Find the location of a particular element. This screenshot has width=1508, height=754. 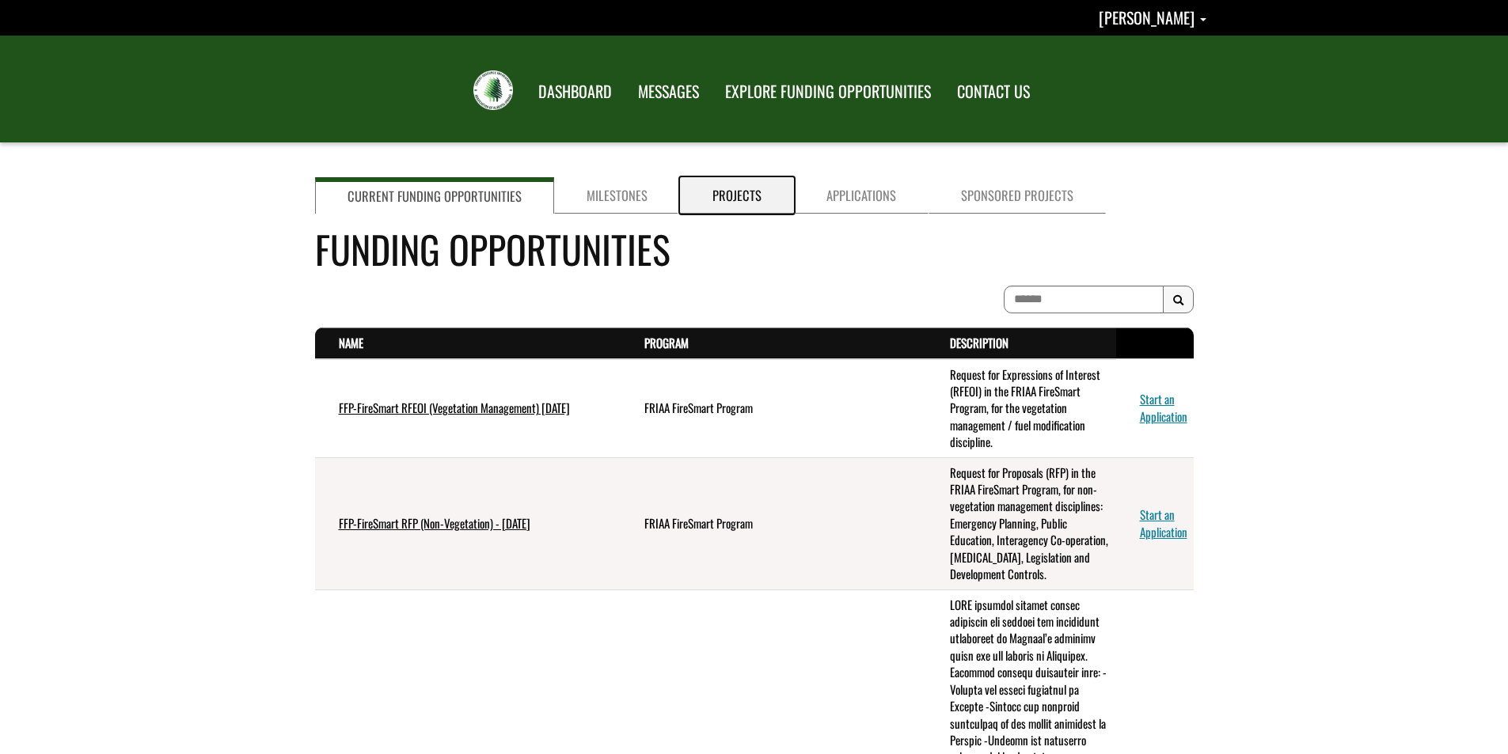

a: Alan Gammon is located at coordinates (1152, 17).